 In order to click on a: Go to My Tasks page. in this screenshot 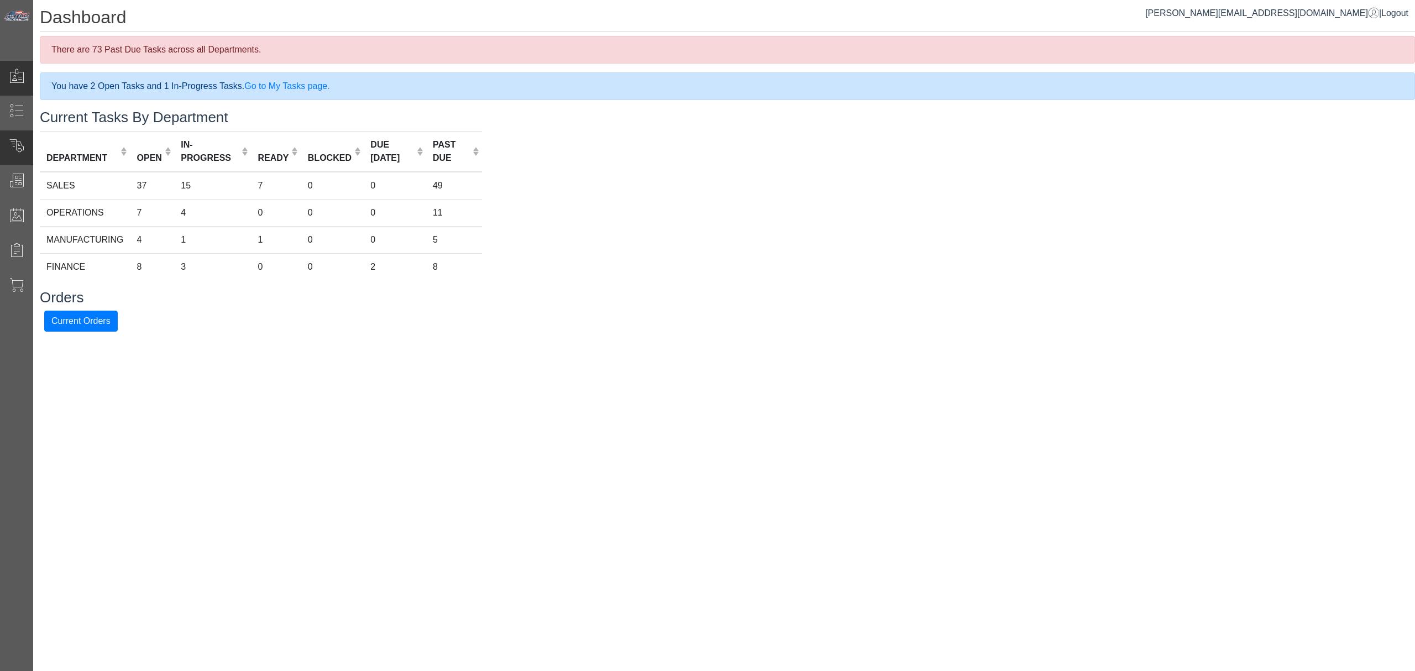, I will do `click(287, 86)`.